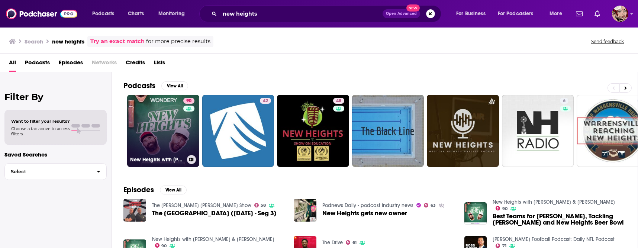 This screenshot has width=638, height=248. Describe the element at coordinates (135, 210) in the screenshot. I see `img: The New Heights of New Heights (Tues 8/12 - Seg 3)` at that location.